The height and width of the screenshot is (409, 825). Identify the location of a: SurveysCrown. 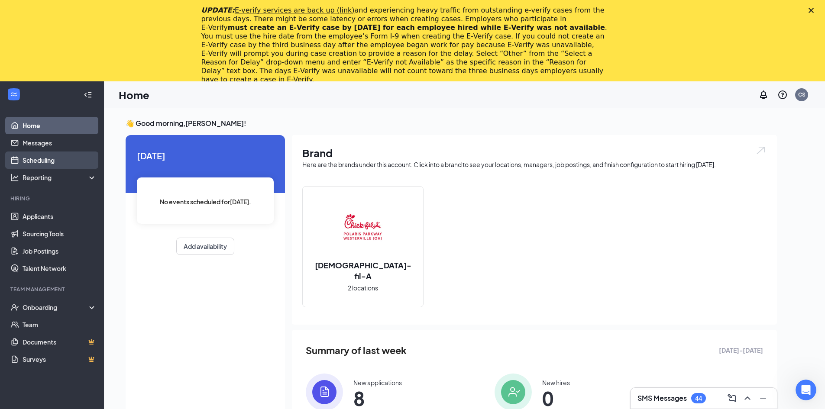
(59, 359).